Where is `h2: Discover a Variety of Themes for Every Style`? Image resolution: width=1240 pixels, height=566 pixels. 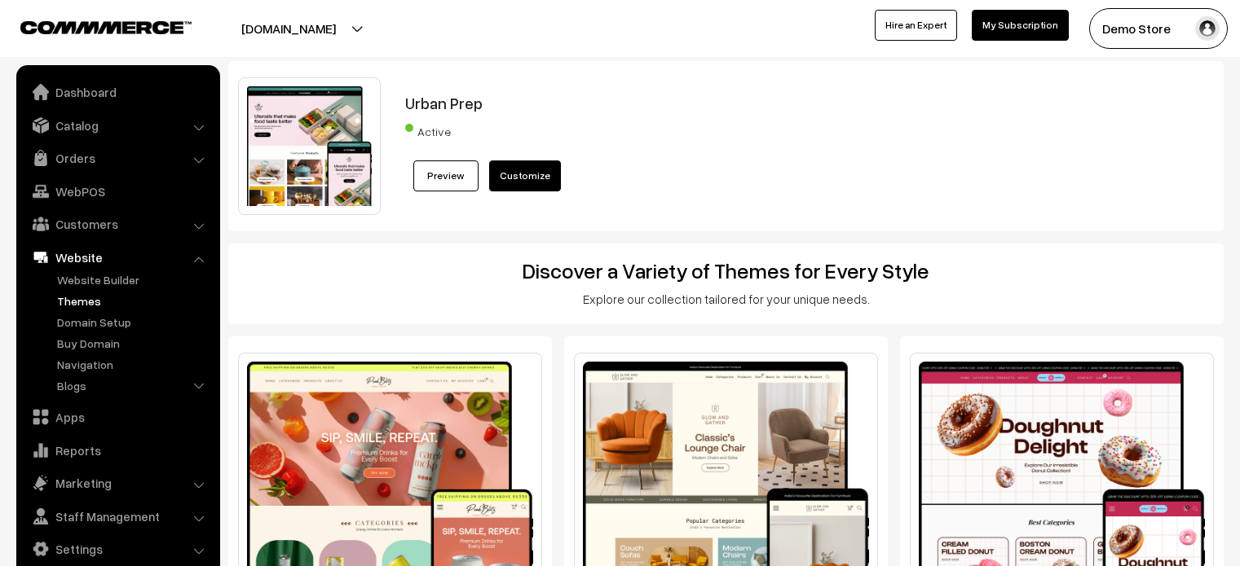 h2: Discover a Variety of Themes for Every Style is located at coordinates (725, 271).